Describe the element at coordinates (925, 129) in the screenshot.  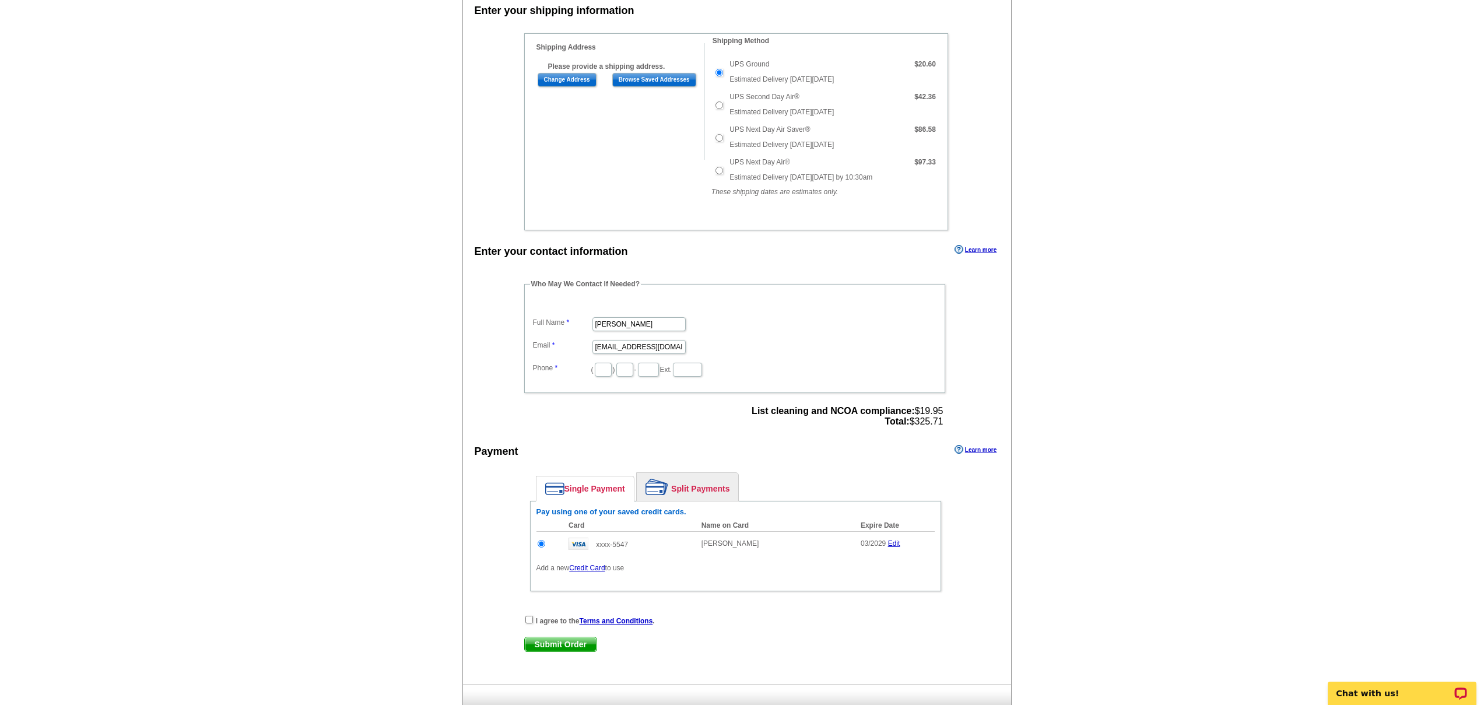
I see `strong: $86.58` at that location.